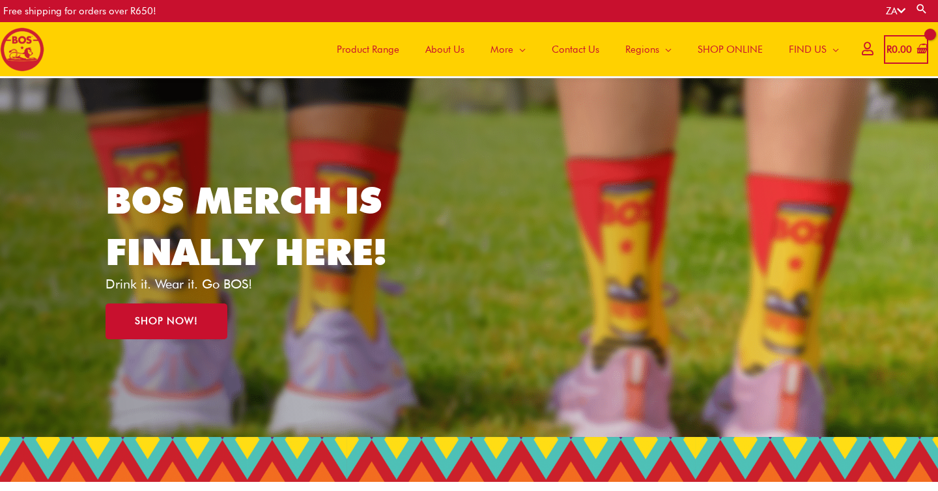 The image size is (938, 491). I want to click on span: About Us, so click(445, 49).